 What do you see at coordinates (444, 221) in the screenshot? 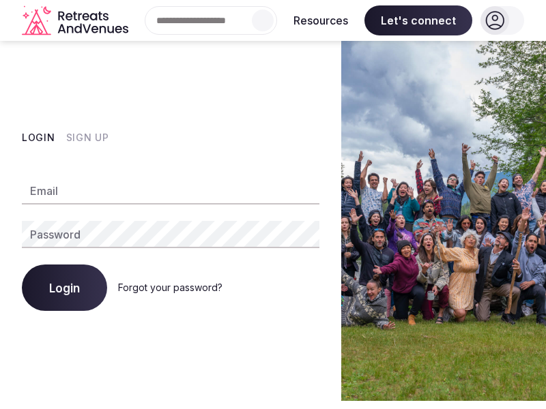
I see `img: My Account Background` at bounding box center [444, 221].